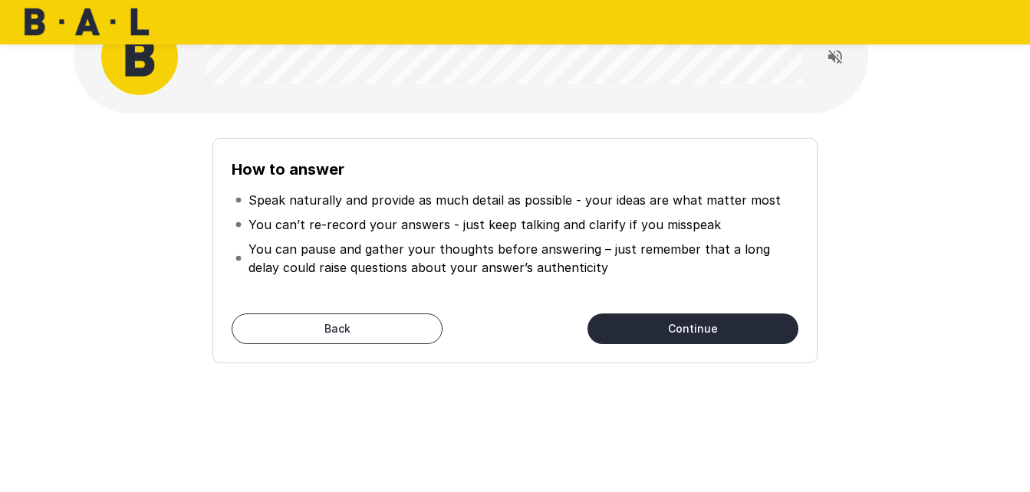 The width and height of the screenshot is (1030, 492). I want to click on button: Read questions aloud, so click(835, 57).